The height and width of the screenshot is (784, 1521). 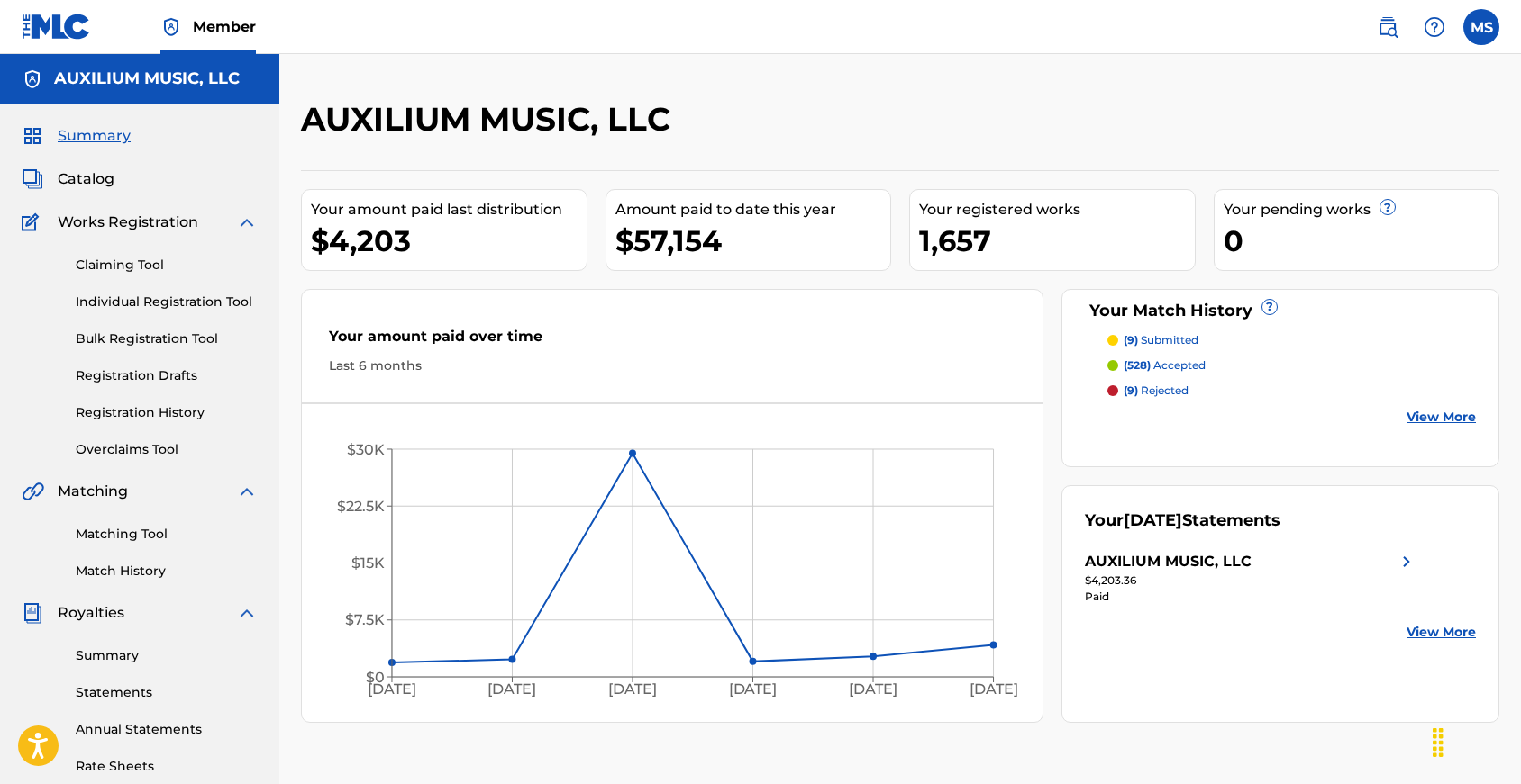 What do you see at coordinates (93, 492) in the screenshot?
I see `span: Matching` at bounding box center [93, 492].